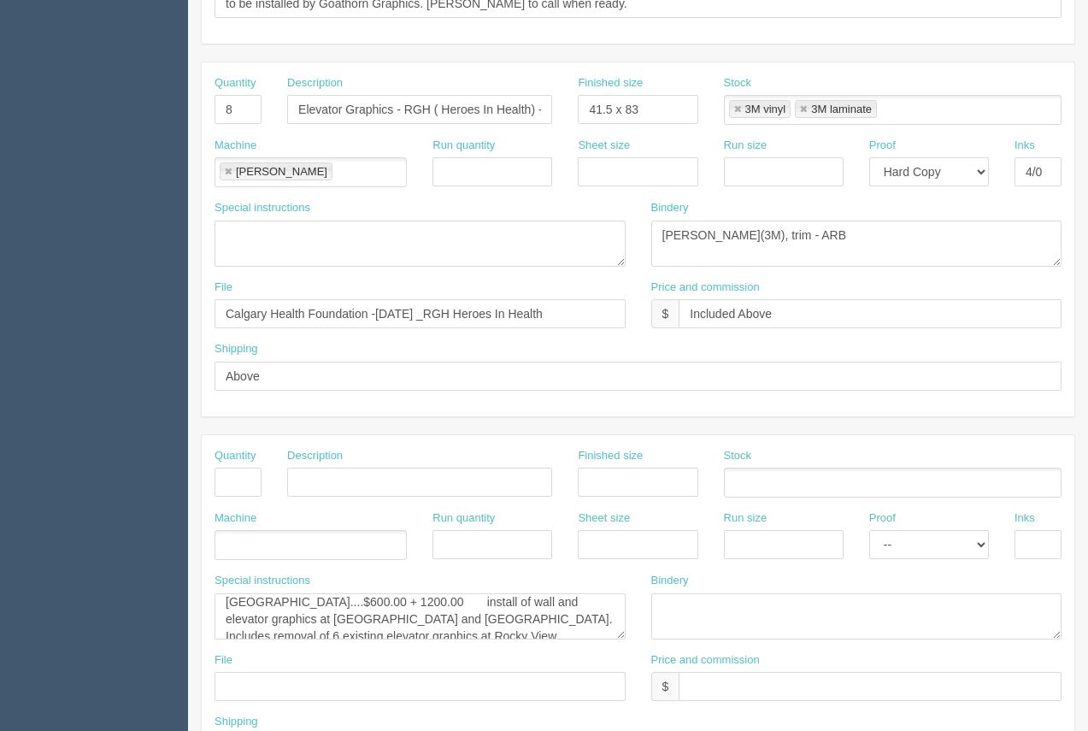 The height and width of the screenshot is (731, 1088). What do you see at coordinates (841, 109) in the screenshot?
I see `div: 3M laminate` at bounding box center [841, 109].